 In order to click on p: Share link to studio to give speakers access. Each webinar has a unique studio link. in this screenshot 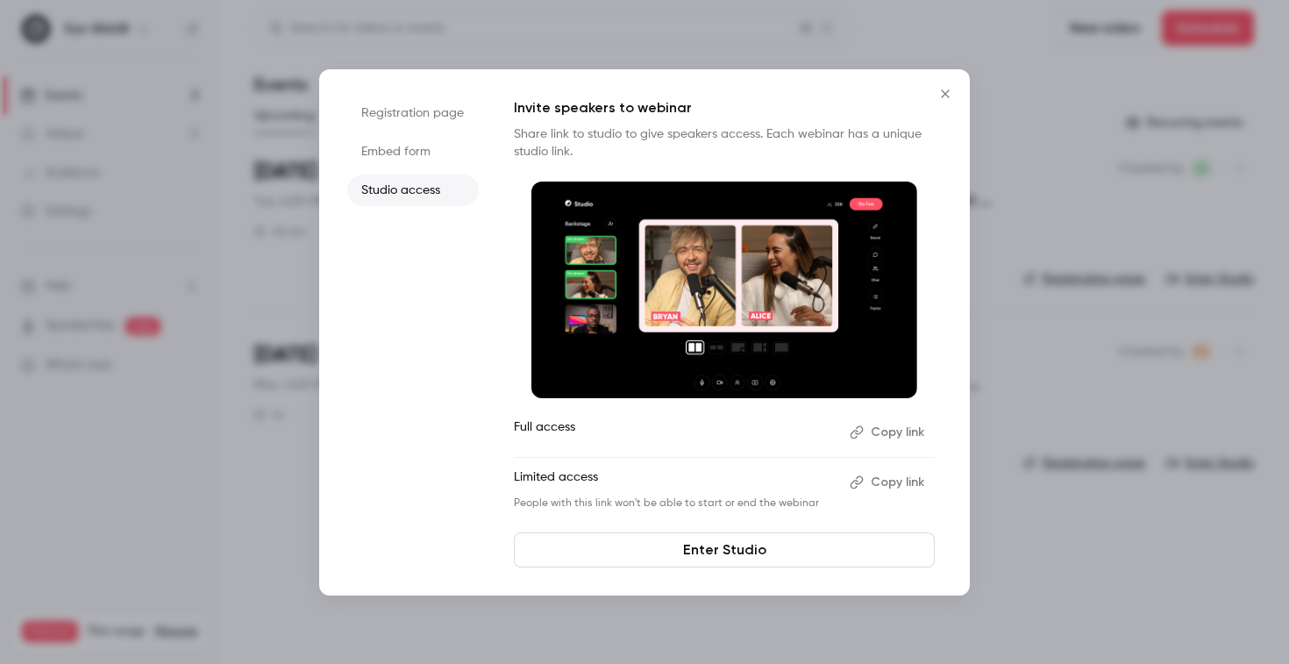, I will do `click(724, 143)`.